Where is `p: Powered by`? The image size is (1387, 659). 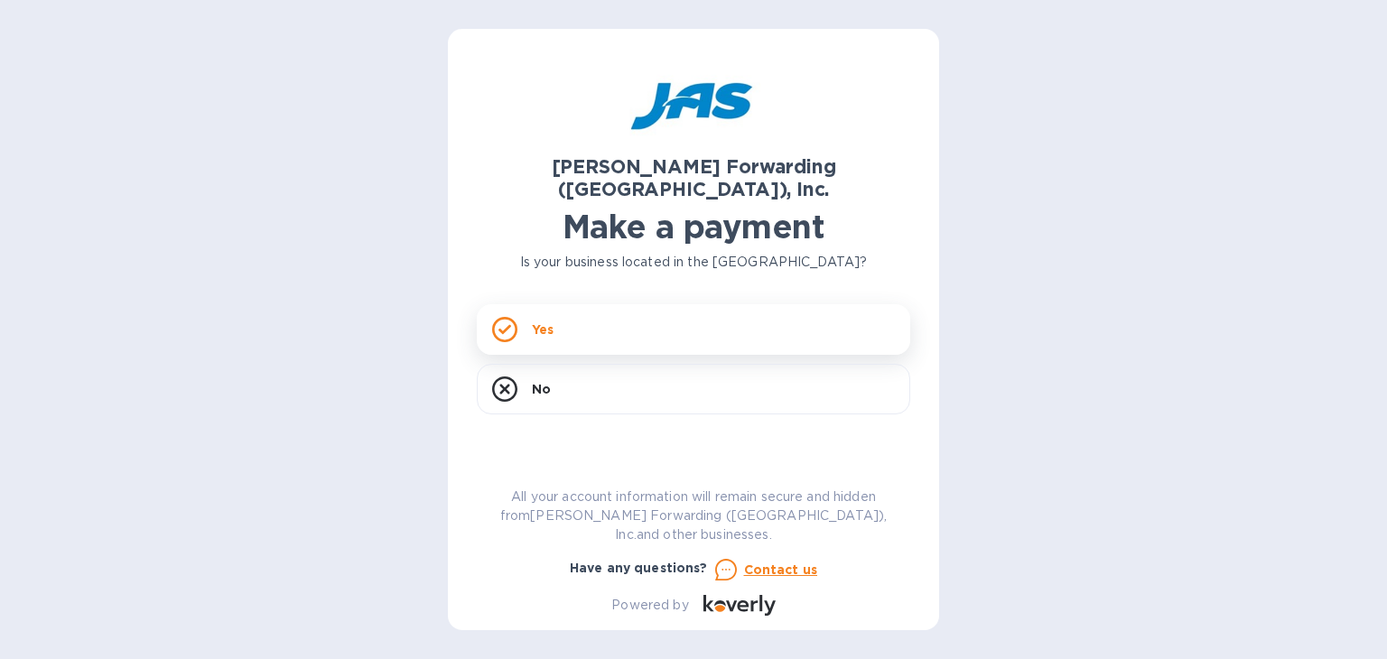 p: Powered by is located at coordinates (649, 605).